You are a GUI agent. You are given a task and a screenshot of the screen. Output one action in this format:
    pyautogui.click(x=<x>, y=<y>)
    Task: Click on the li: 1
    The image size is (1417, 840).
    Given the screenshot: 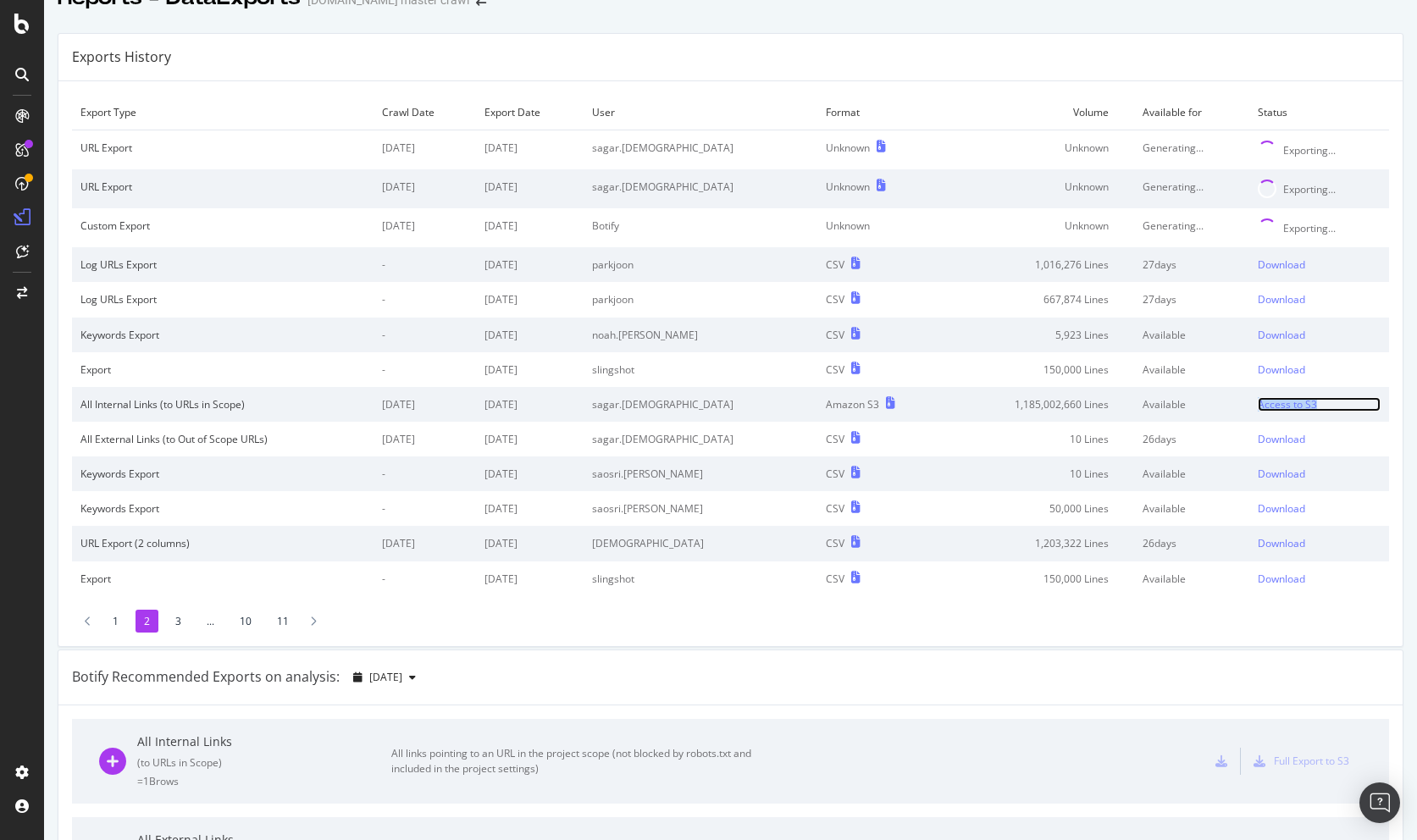 What is the action you would take?
    pyautogui.click(x=115, y=620)
    